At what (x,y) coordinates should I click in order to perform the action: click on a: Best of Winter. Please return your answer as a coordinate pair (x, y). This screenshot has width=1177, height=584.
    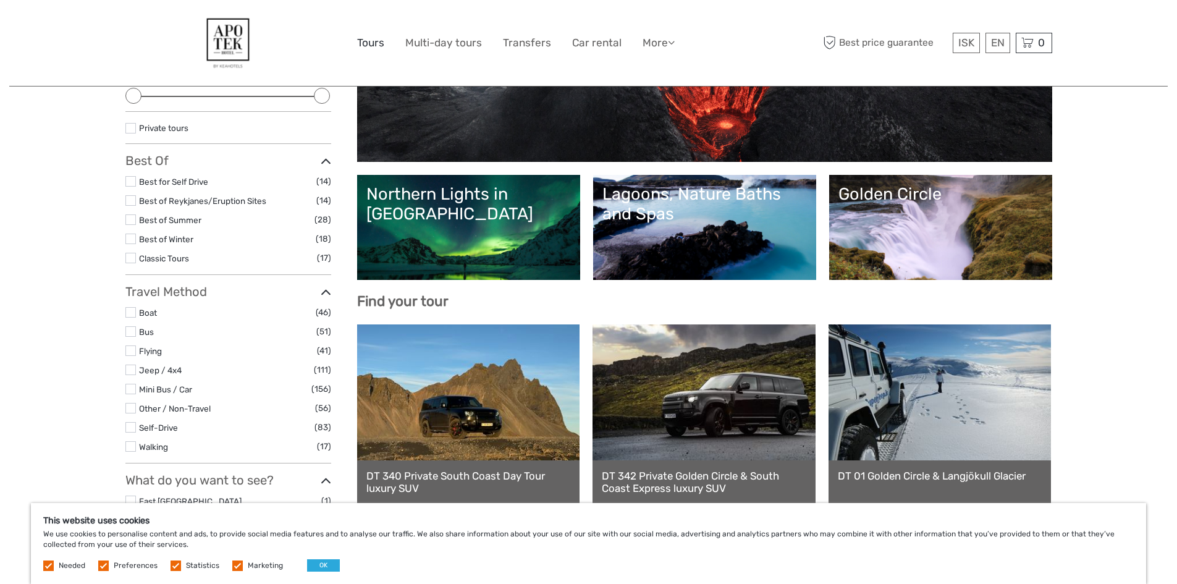
    Looking at the image, I should click on (166, 239).